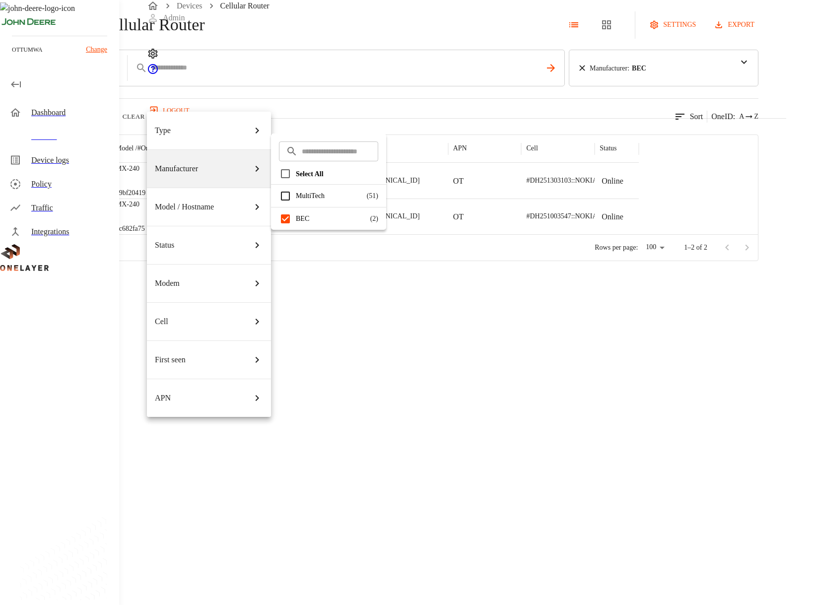  I want to click on p: Model / Hostname, so click(184, 207).